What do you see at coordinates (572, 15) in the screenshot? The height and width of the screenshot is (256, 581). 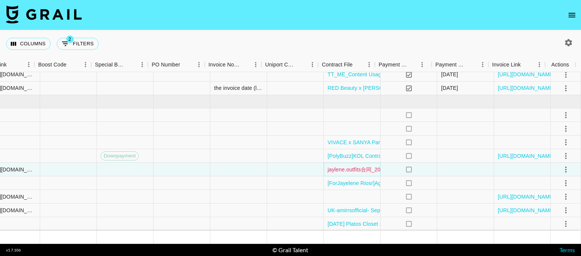 I see `button: open drawer` at bounding box center [572, 15].